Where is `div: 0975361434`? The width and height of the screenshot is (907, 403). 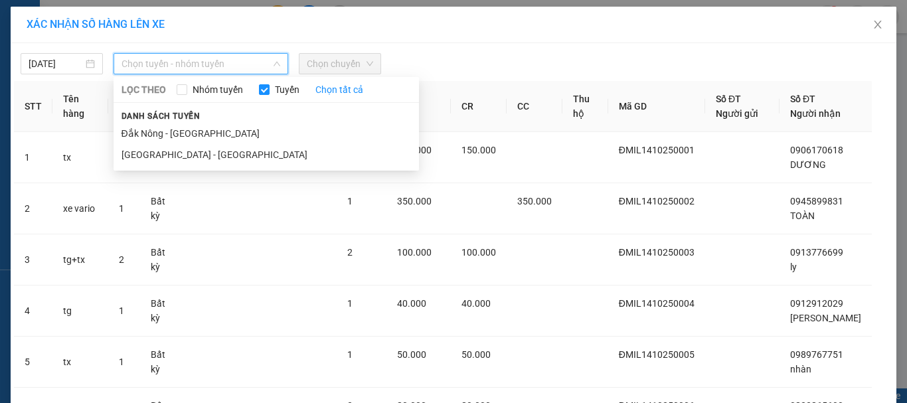
div: 0975361434 is located at coordinates (181, 84).